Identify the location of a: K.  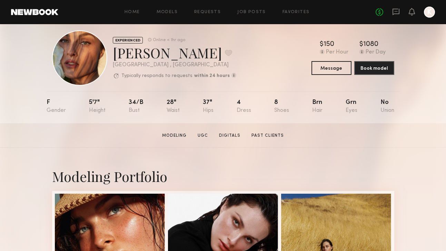
(429, 12).